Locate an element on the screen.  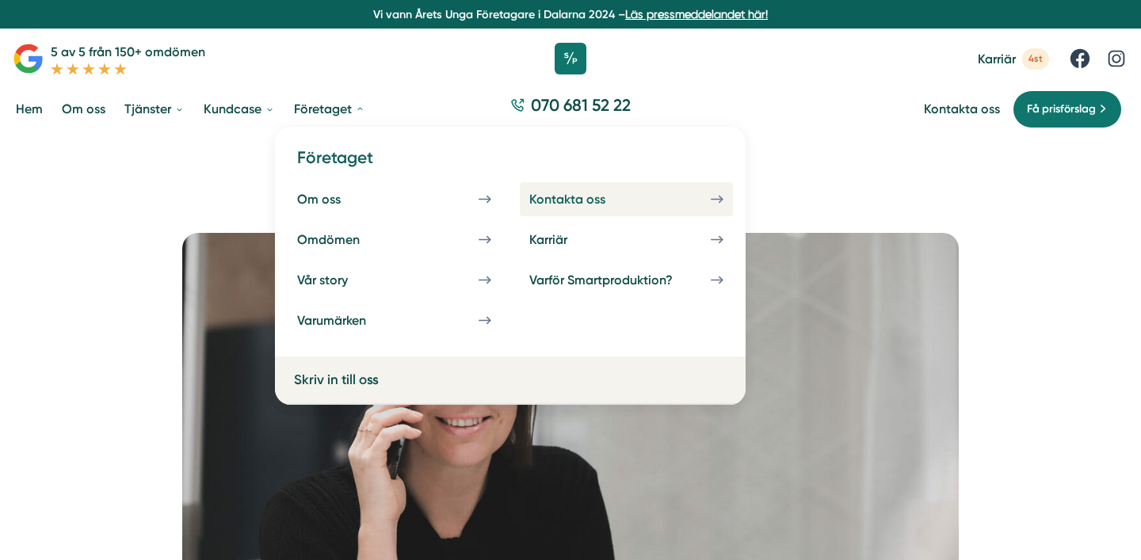
a: Vår story is located at coordinates (394, 280).